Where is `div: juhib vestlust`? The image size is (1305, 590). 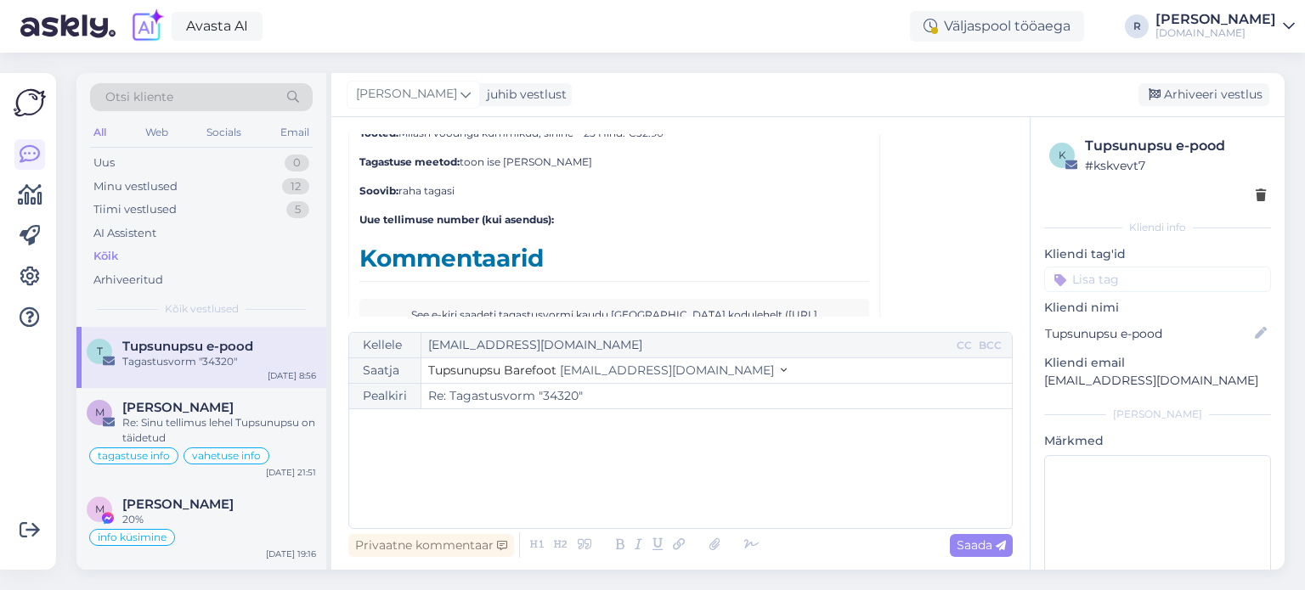
div: juhib vestlust is located at coordinates (523, 94).